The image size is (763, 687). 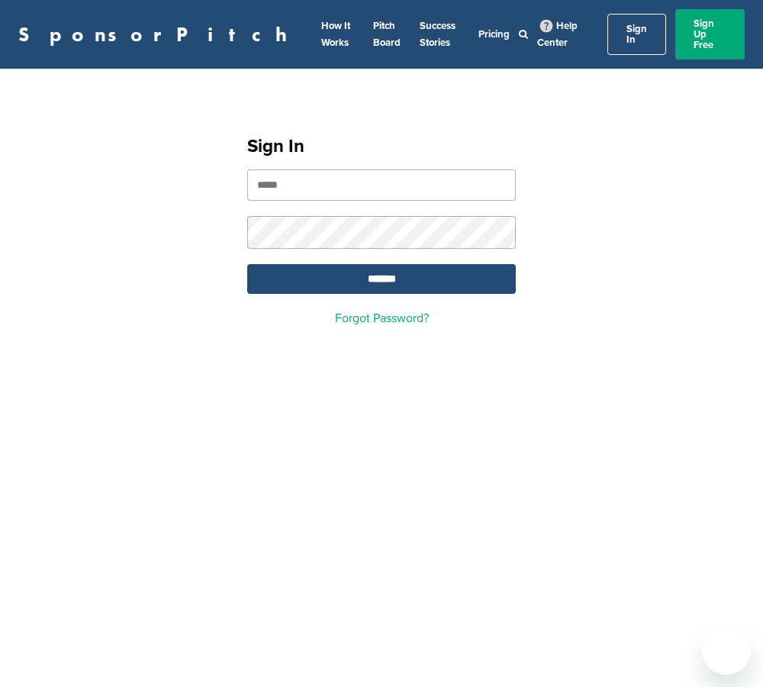 I want to click on a: Sign In, so click(x=636, y=34).